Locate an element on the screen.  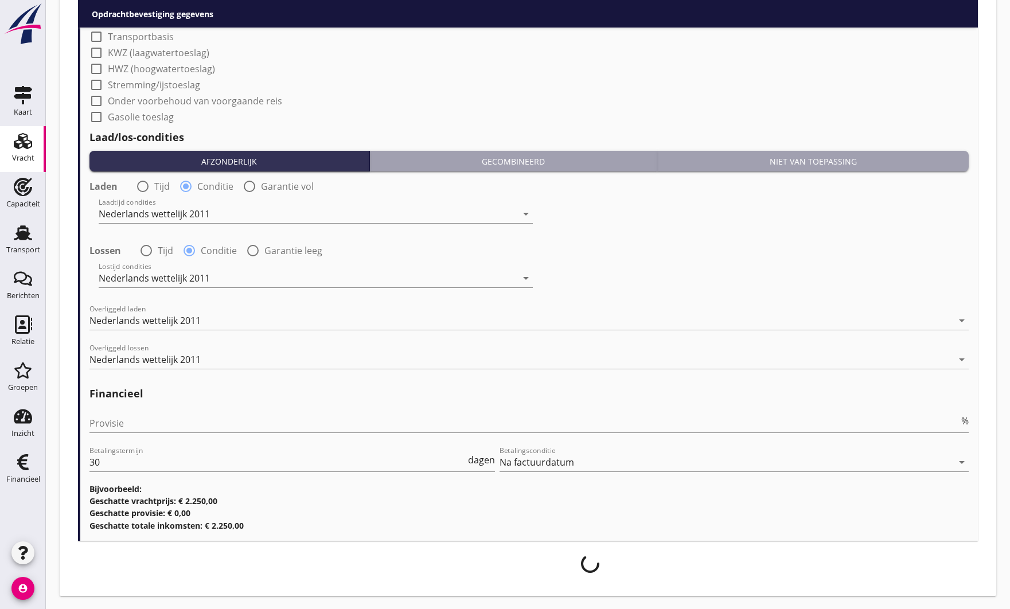
div: Transport is located at coordinates (23, 250).